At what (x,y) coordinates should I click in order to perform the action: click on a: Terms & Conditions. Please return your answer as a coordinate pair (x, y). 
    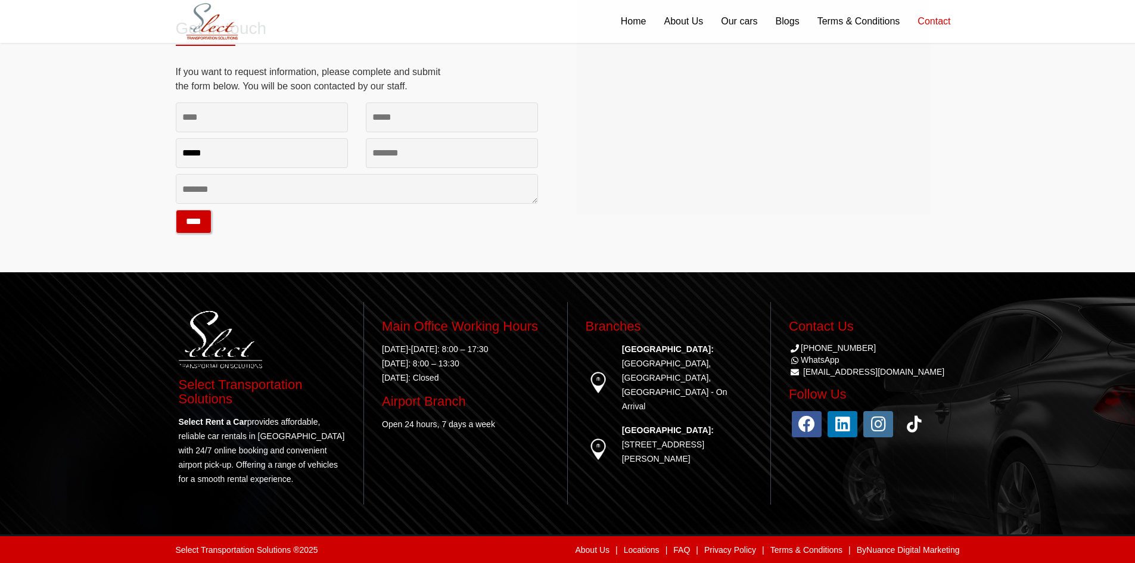
    Looking at the image, I should click on (806, 550).